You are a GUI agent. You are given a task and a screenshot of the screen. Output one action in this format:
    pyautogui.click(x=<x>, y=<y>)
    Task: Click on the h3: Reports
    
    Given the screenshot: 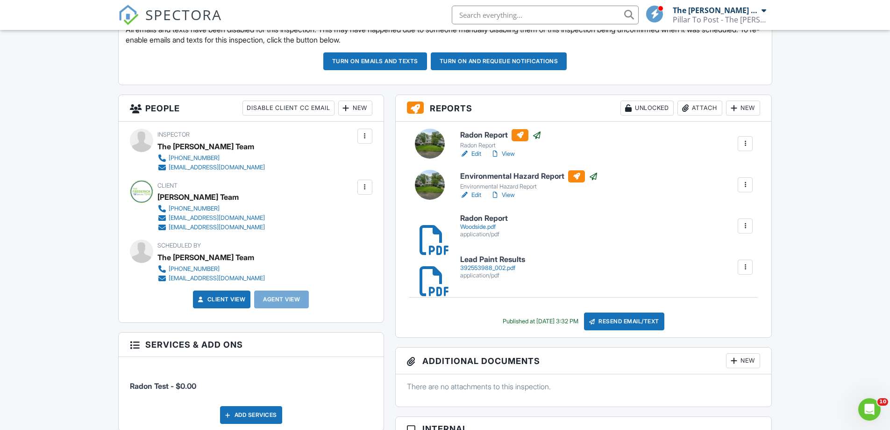 What is the action you would take?
    pyautogui.click(x=584, y=108)
    